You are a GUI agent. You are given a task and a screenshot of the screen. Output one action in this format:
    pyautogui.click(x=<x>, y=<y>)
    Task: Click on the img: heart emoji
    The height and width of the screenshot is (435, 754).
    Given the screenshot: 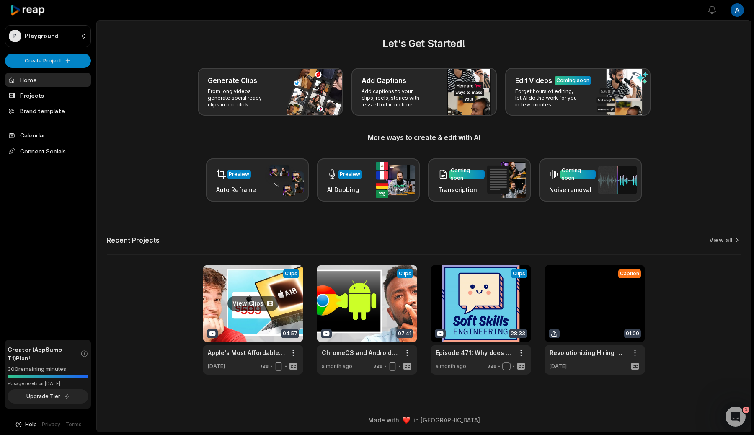 What is the action you would take?
    pyautogui.click(x=407, y=420)
    